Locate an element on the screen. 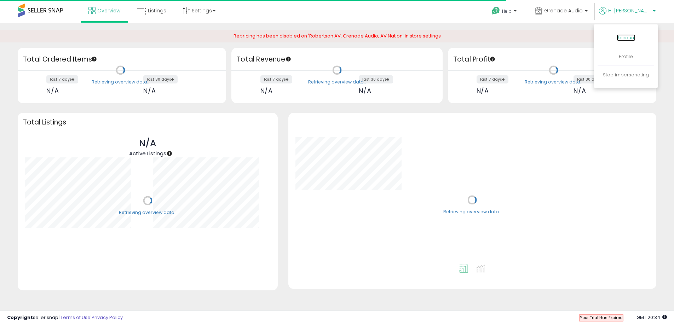 The image size is (674, 325). i: Get Help is located at coordinates (496, 11).